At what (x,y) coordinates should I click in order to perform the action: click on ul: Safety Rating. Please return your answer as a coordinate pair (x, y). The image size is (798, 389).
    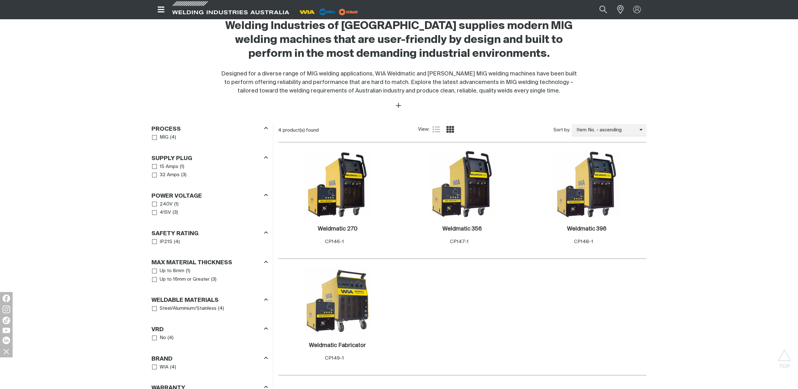
    Looking at the image, I should click on (210, 242).